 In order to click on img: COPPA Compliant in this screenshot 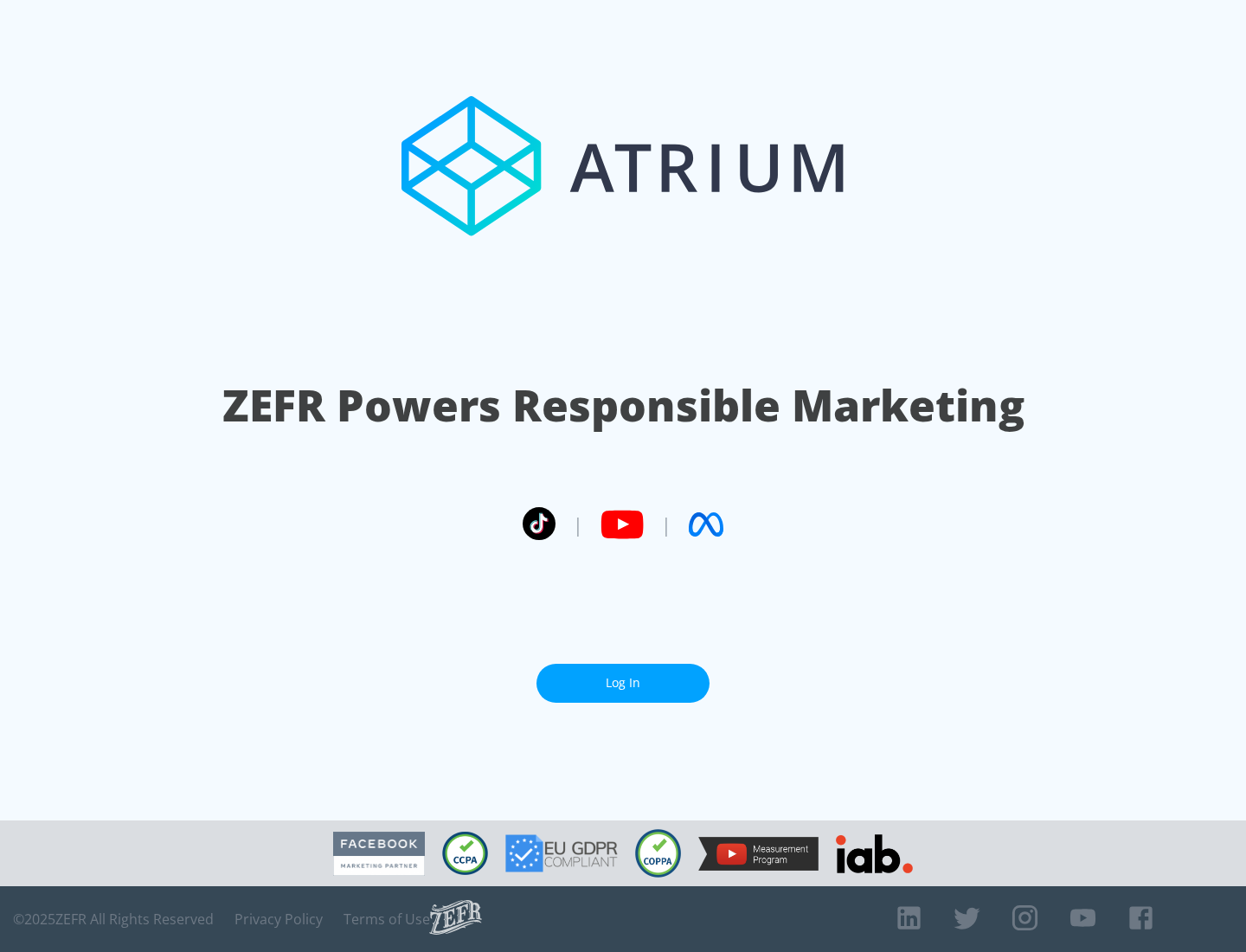, I will do `click(658, 853)`.